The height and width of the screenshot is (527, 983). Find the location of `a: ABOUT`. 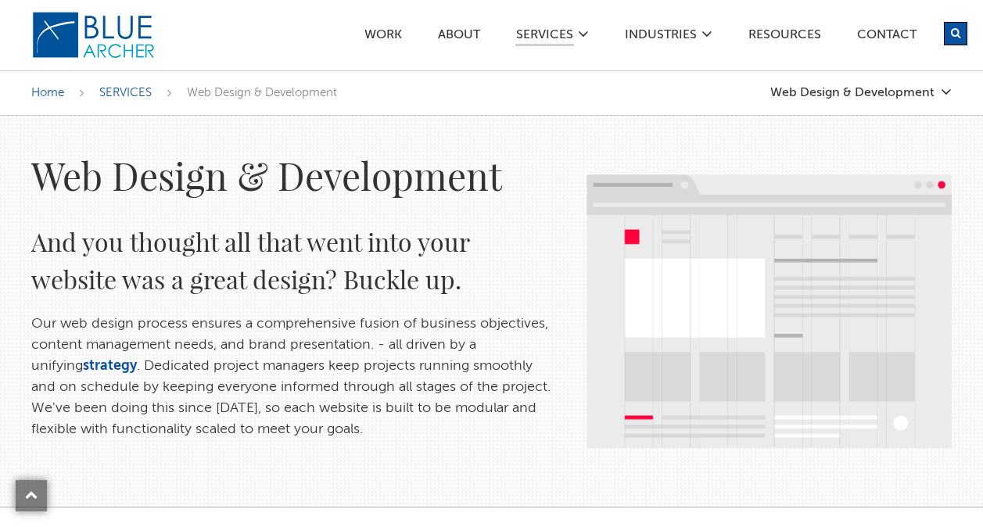

a: ABOUT is located at coordinates (459, 37).